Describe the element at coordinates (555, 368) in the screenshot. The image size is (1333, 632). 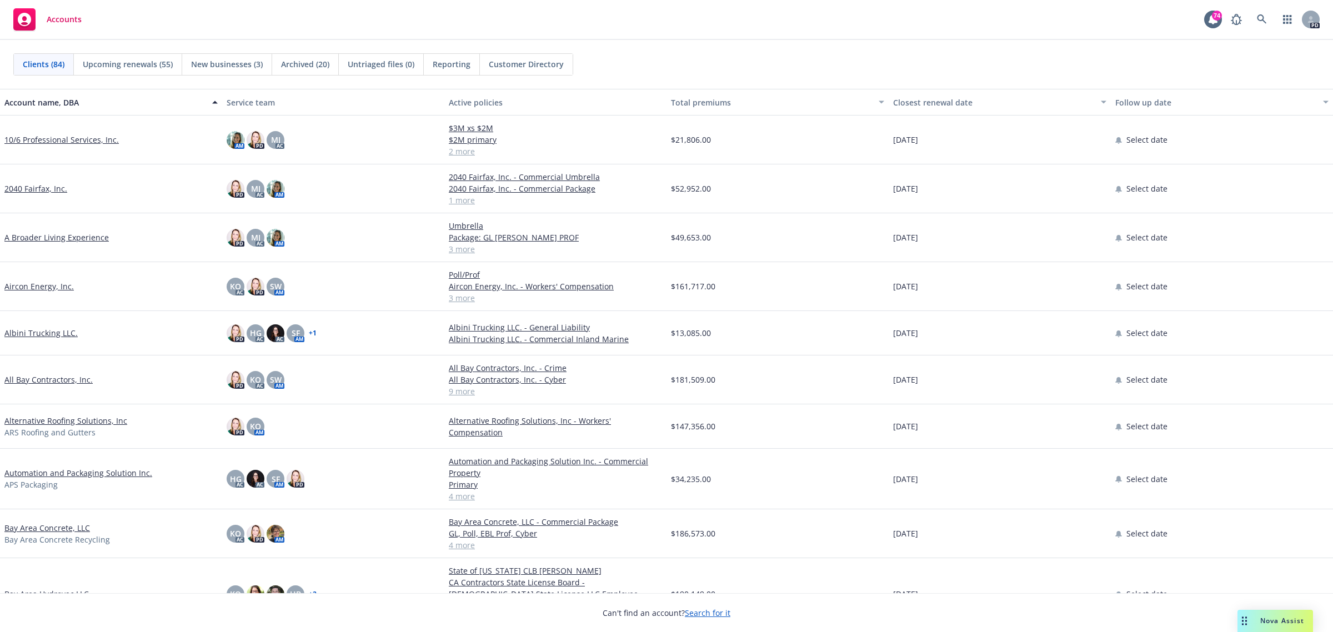
I see `a: All Bay Contractors, Inc. - Crime` at that location.